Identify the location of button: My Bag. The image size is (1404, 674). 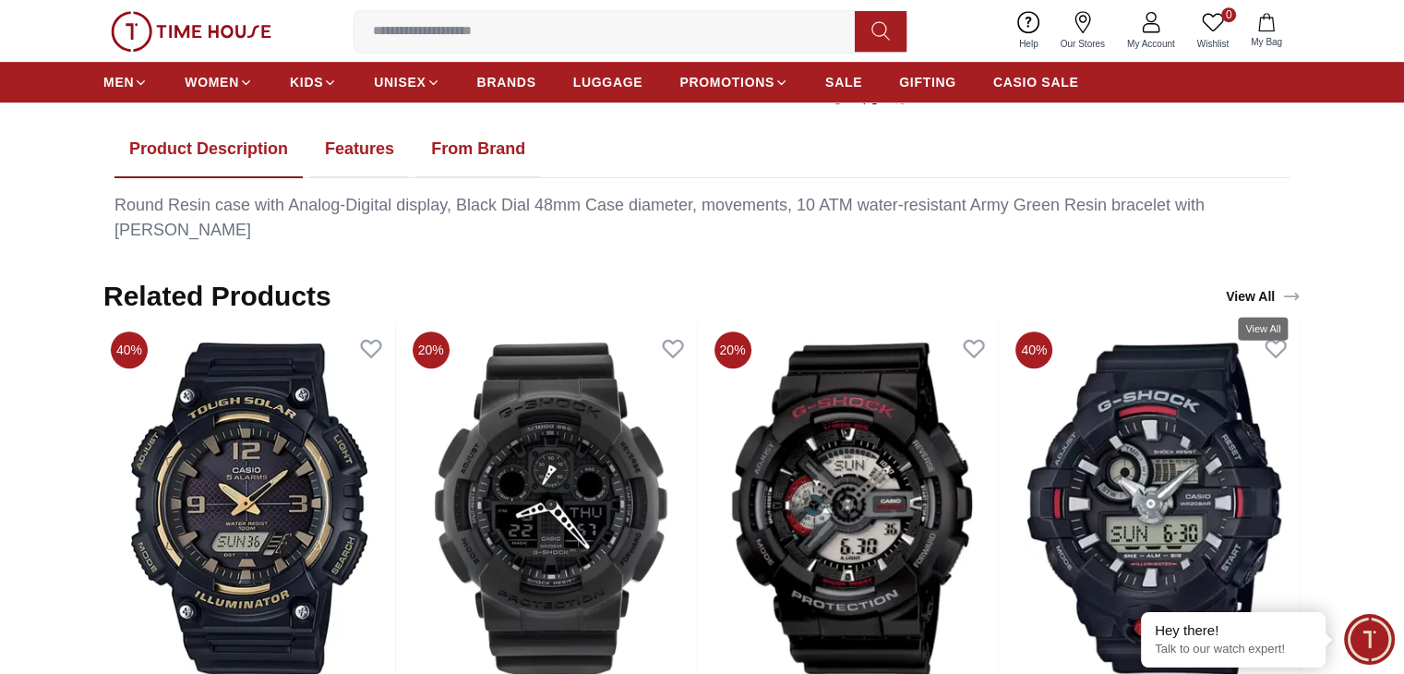
(1266, 30).